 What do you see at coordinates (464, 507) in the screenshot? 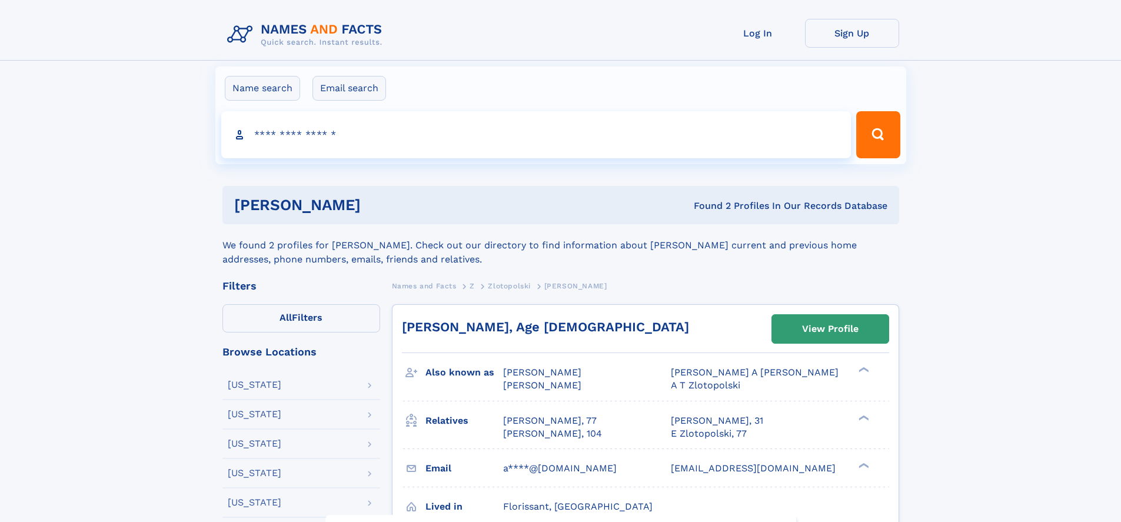
I see `h3: Lived in` at bounding box center [464, 507].